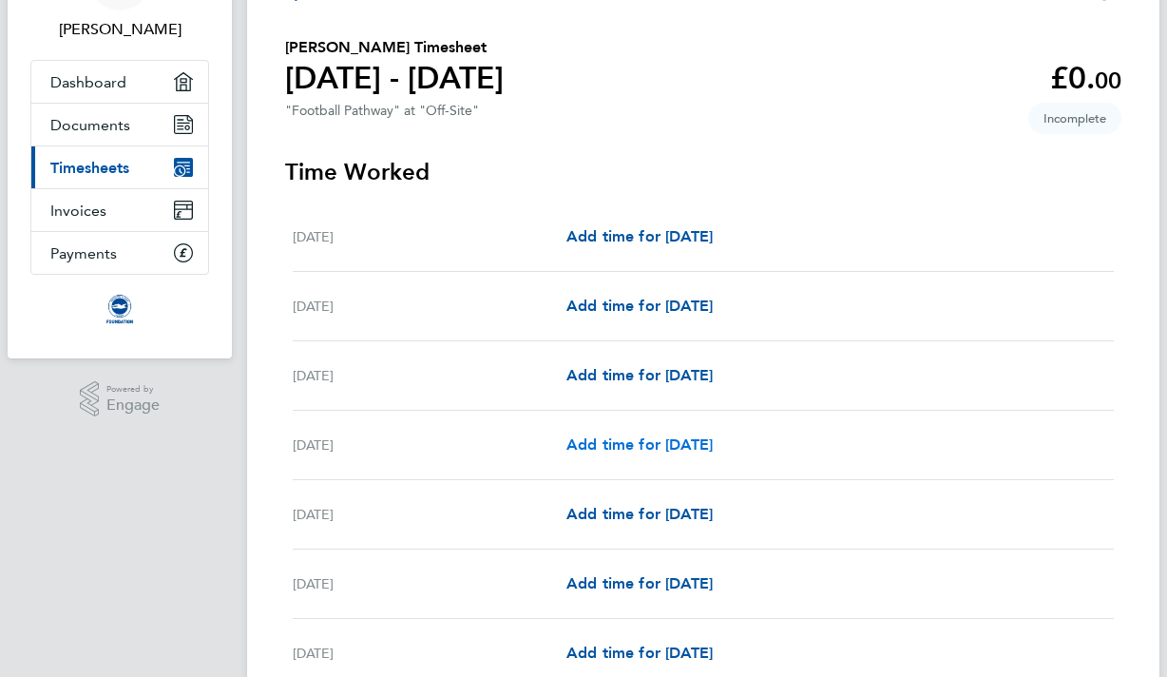 The height and width of the screenshot is (677, 1167). What do you see at coordinates (120, 309) in the screenshot?
I see `a: Go to home page` at bounding box center [120, 309].